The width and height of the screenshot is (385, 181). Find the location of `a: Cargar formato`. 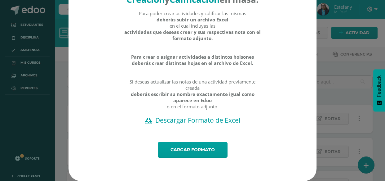

a: Cargar formato is located at coordinates (192, 149).